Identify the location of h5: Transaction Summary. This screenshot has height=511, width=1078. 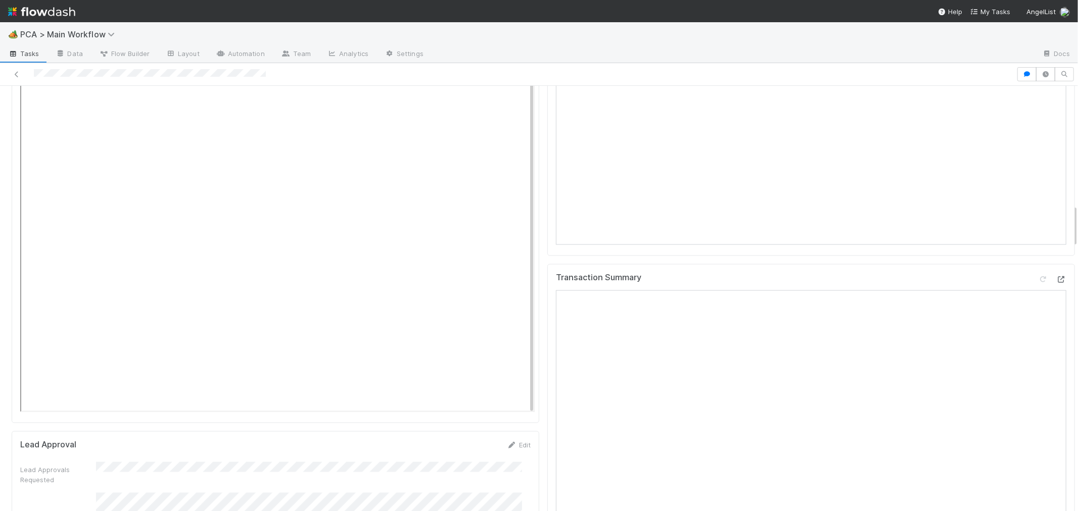
(598, 278).